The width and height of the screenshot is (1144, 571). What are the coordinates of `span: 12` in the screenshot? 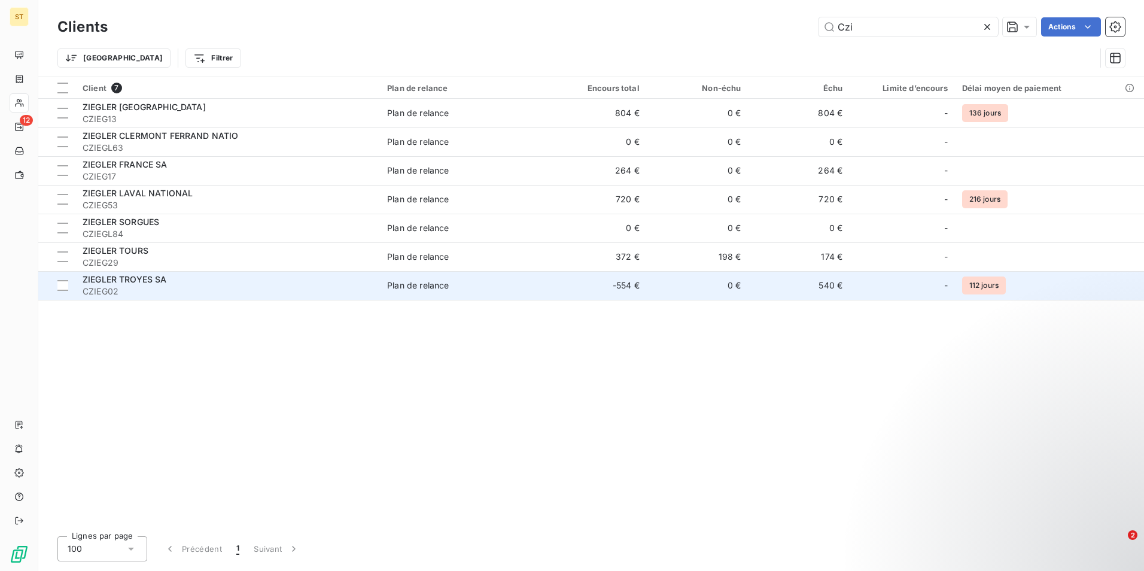 It's located at (26, 120).